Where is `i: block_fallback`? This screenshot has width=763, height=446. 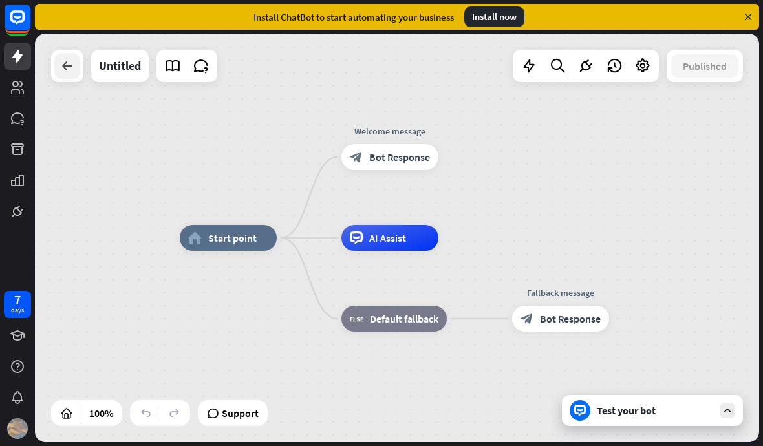 i: block_fallback is located at coordinates (357, 319).